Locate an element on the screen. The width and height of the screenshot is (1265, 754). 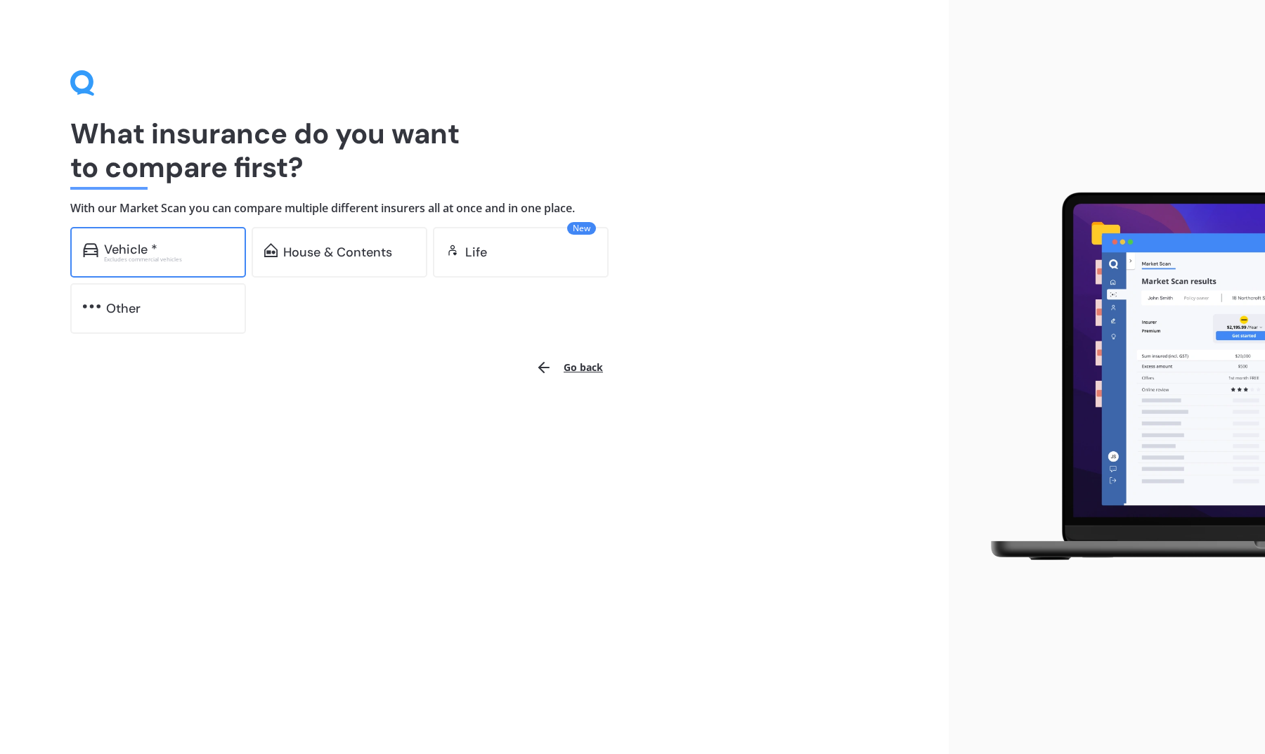
button: Go back is located at coordinates (569, 367).